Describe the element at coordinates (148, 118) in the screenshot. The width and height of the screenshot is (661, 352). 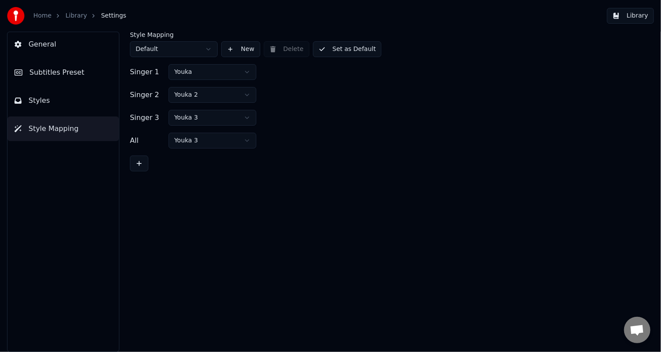
I see `div: Singer 3` at that location.